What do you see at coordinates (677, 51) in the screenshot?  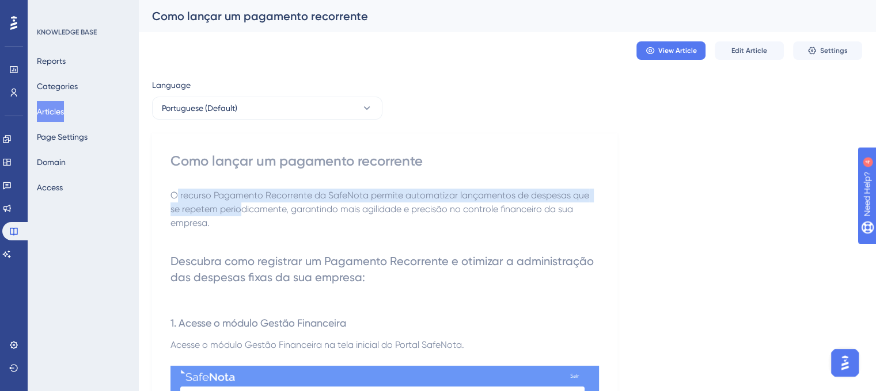 I see `span: View Article` at bounding box center [677, 51].